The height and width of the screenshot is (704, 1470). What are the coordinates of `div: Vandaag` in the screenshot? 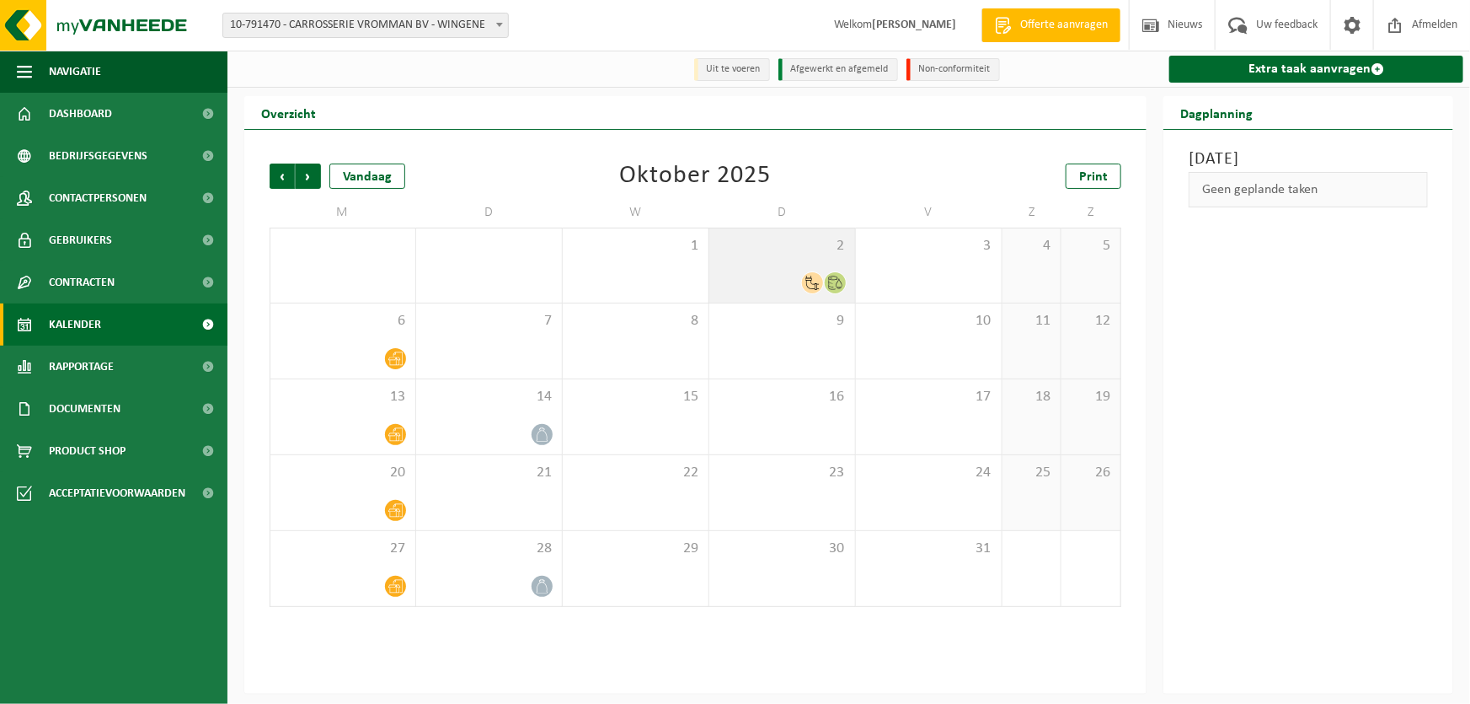 It's located at (367, 176).